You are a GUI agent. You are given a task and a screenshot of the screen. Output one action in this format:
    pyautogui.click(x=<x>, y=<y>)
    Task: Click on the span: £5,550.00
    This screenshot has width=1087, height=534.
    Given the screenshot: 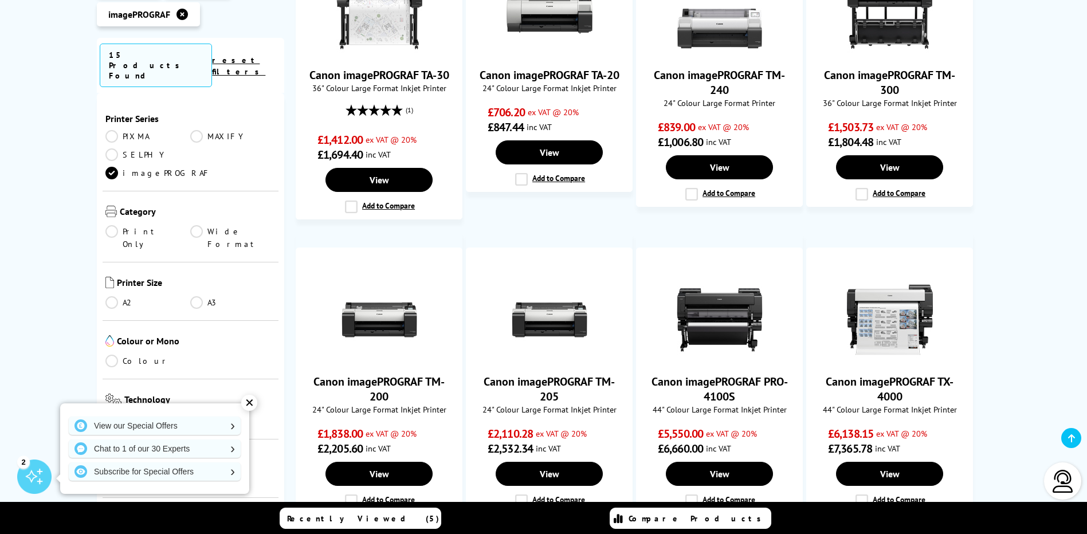 What is the action you would take?
    pyautogui.click(x=680, y=434)
    